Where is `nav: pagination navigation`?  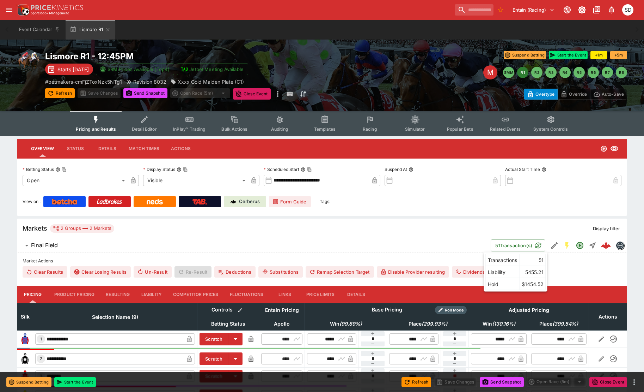 nav: pagination navigation is located at coordinates (565, 72).